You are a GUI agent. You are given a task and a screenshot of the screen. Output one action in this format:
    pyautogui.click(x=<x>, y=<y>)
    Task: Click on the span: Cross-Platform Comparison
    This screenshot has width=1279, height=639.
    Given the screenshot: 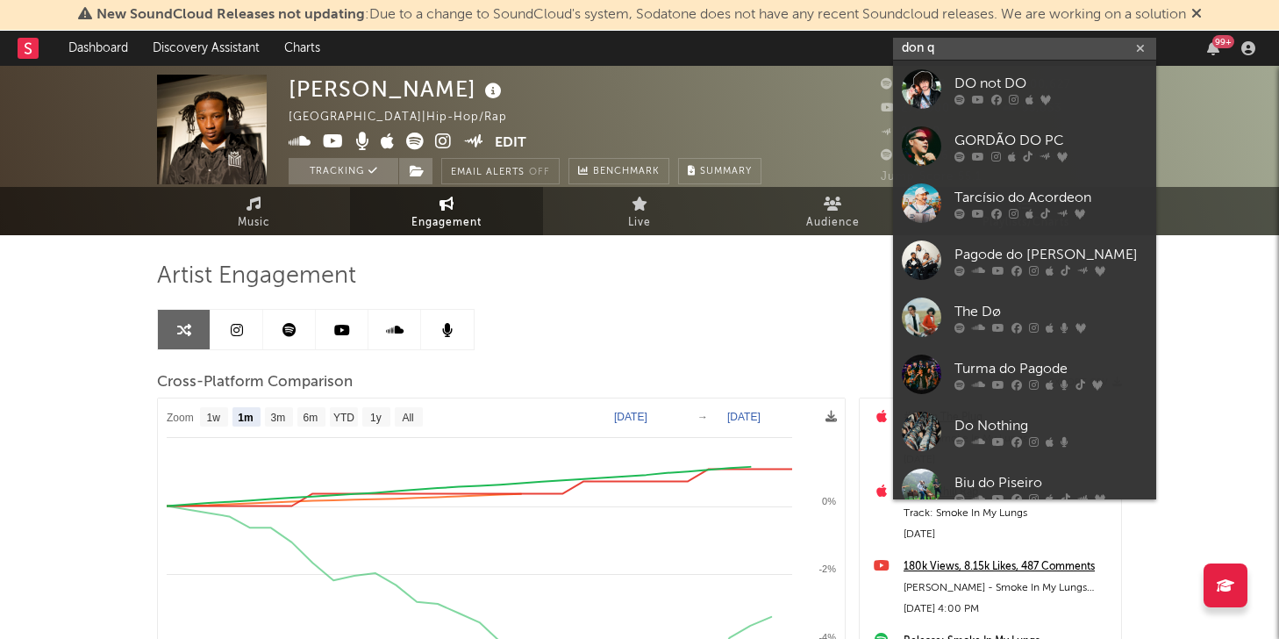 What is the action you would take?
    pyautogui.click(x=254, y=382)
    